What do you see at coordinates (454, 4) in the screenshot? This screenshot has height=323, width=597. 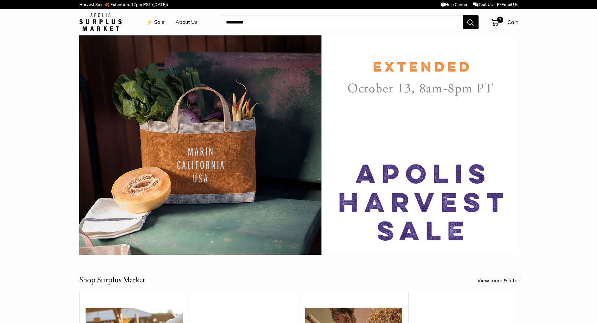 I see `a: Help Center` at bounding box center [454, 4].